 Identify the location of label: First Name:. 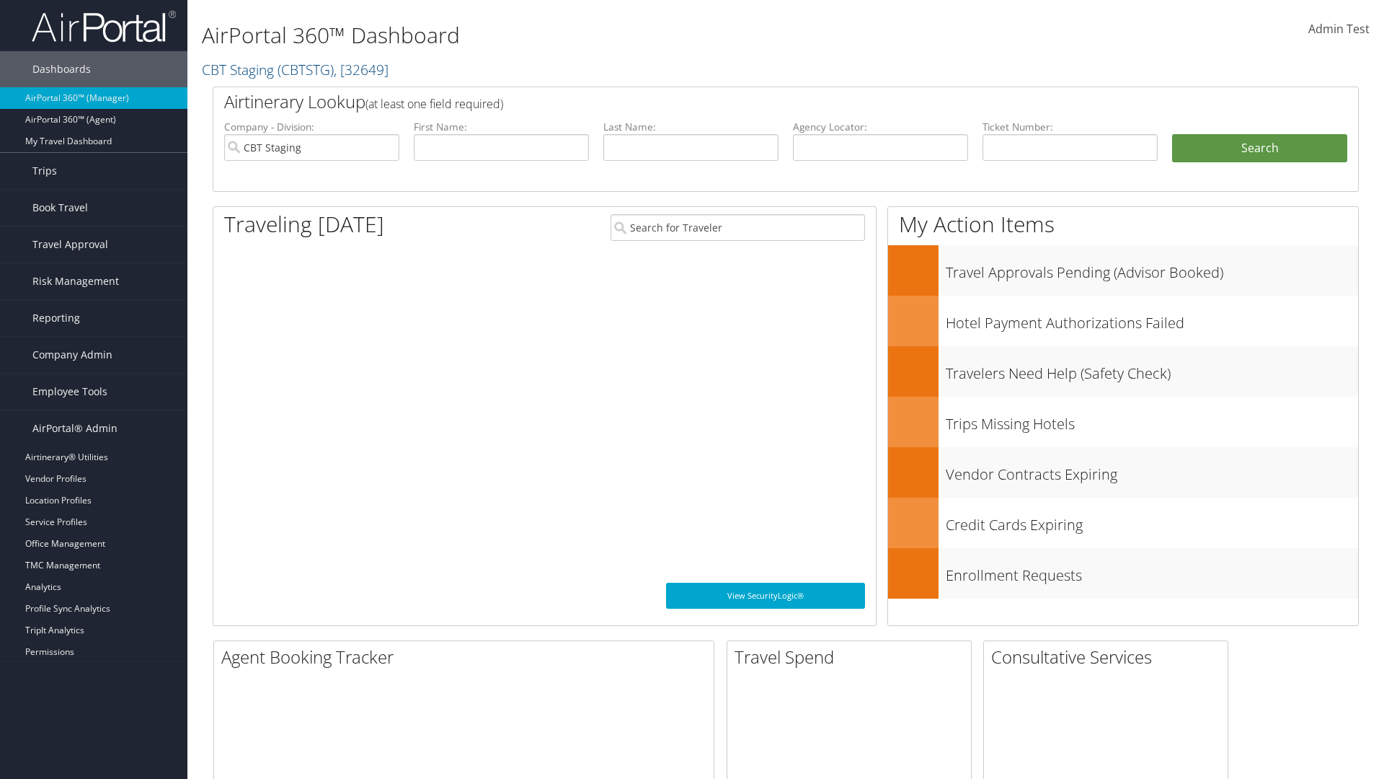
(501, 127).